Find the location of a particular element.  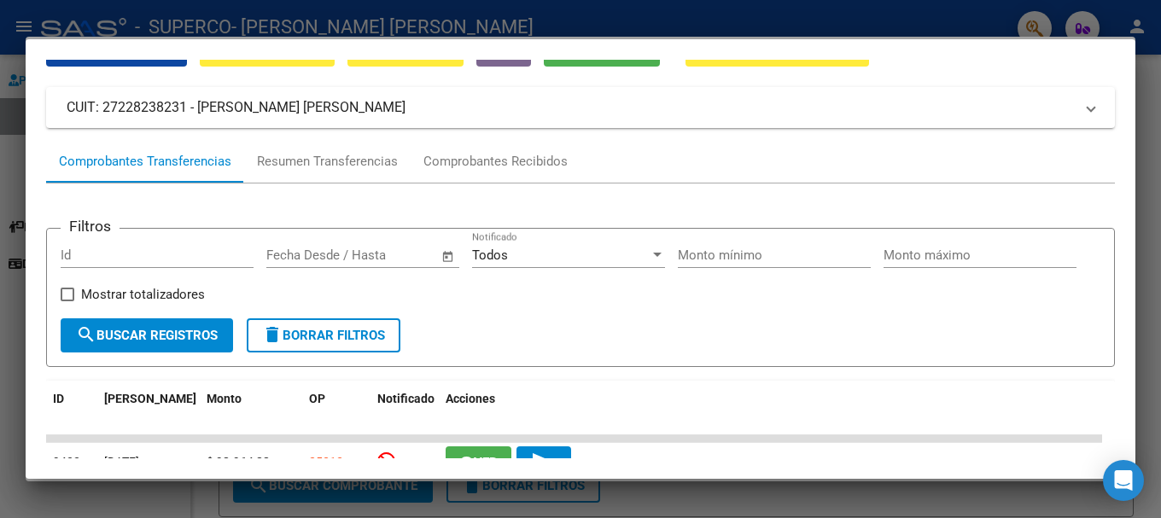

button: Ver is located at coordinates (478, 462).